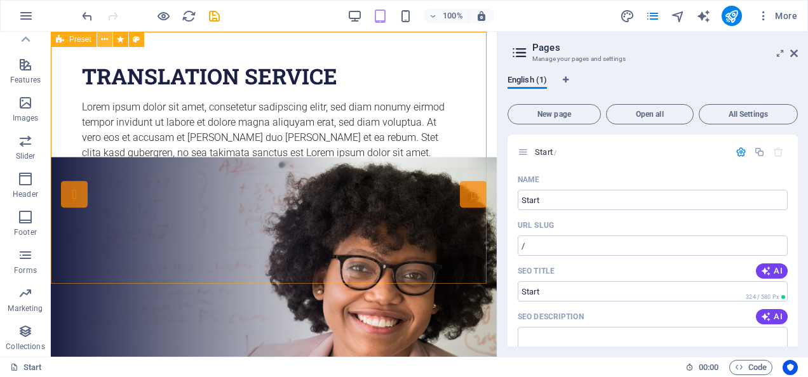 The width and height of the screenshot is (808, 377). Describe the element at coordinates (551, 317) in the screenshot. I see `p: SEO Description` at that location.